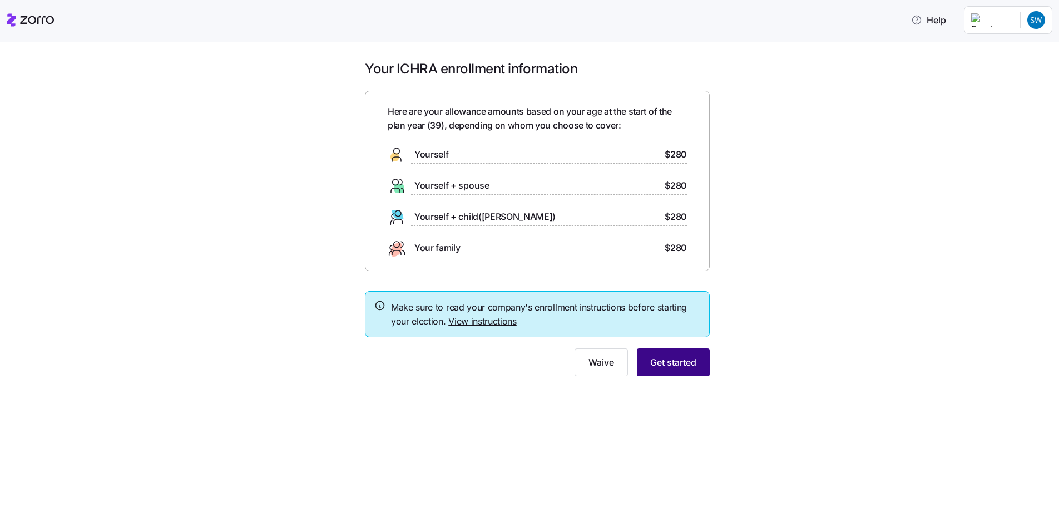 The width and height of the screenshot is (1059, 521). I want to click on span: Yourself, so click(431, 154).